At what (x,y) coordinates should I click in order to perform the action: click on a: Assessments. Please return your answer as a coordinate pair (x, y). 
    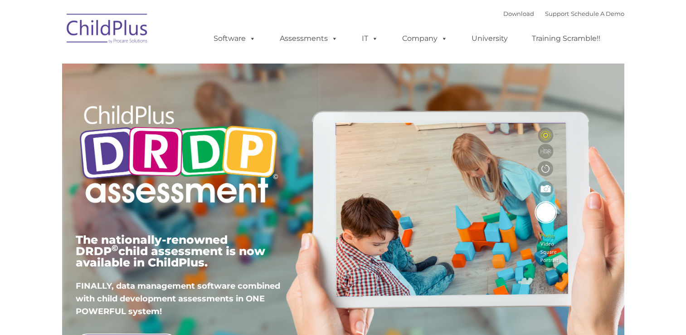
    Looking at the image, I should click on (309, 39).